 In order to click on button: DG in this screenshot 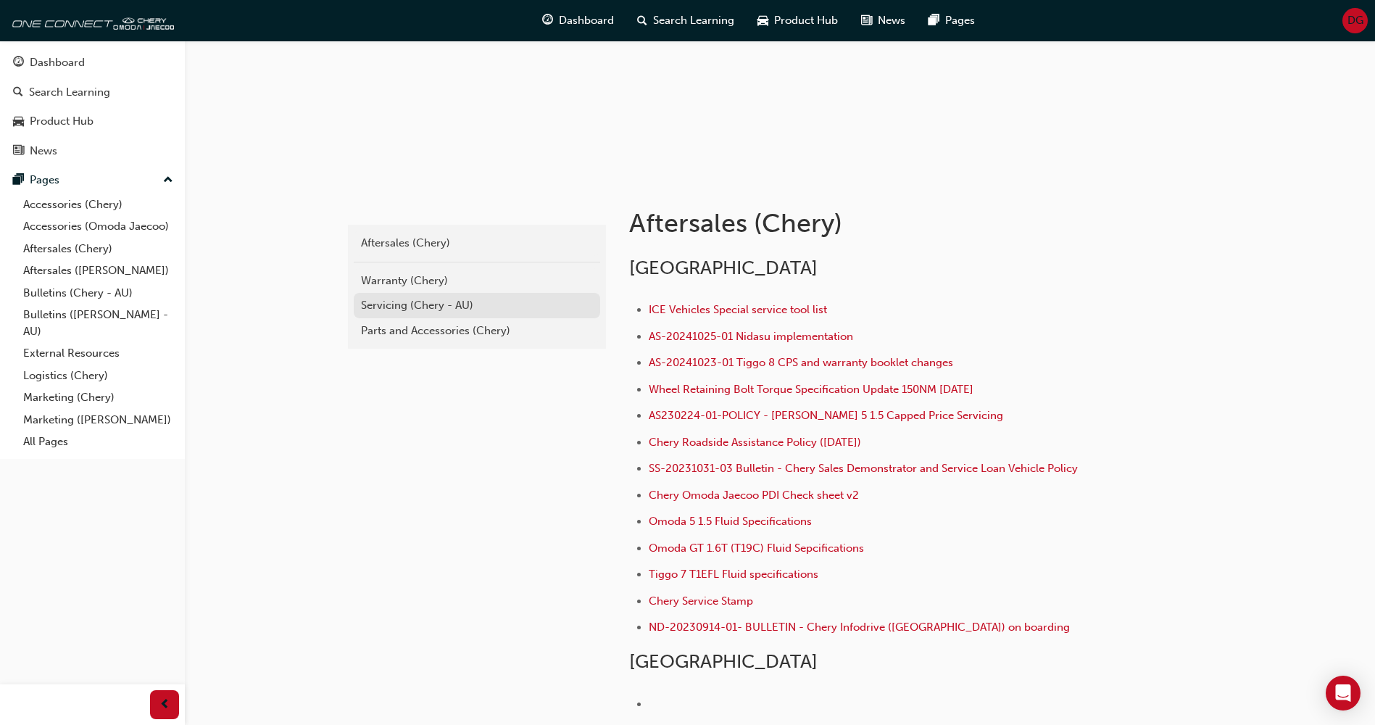, I will do `click(1355, 20)`.